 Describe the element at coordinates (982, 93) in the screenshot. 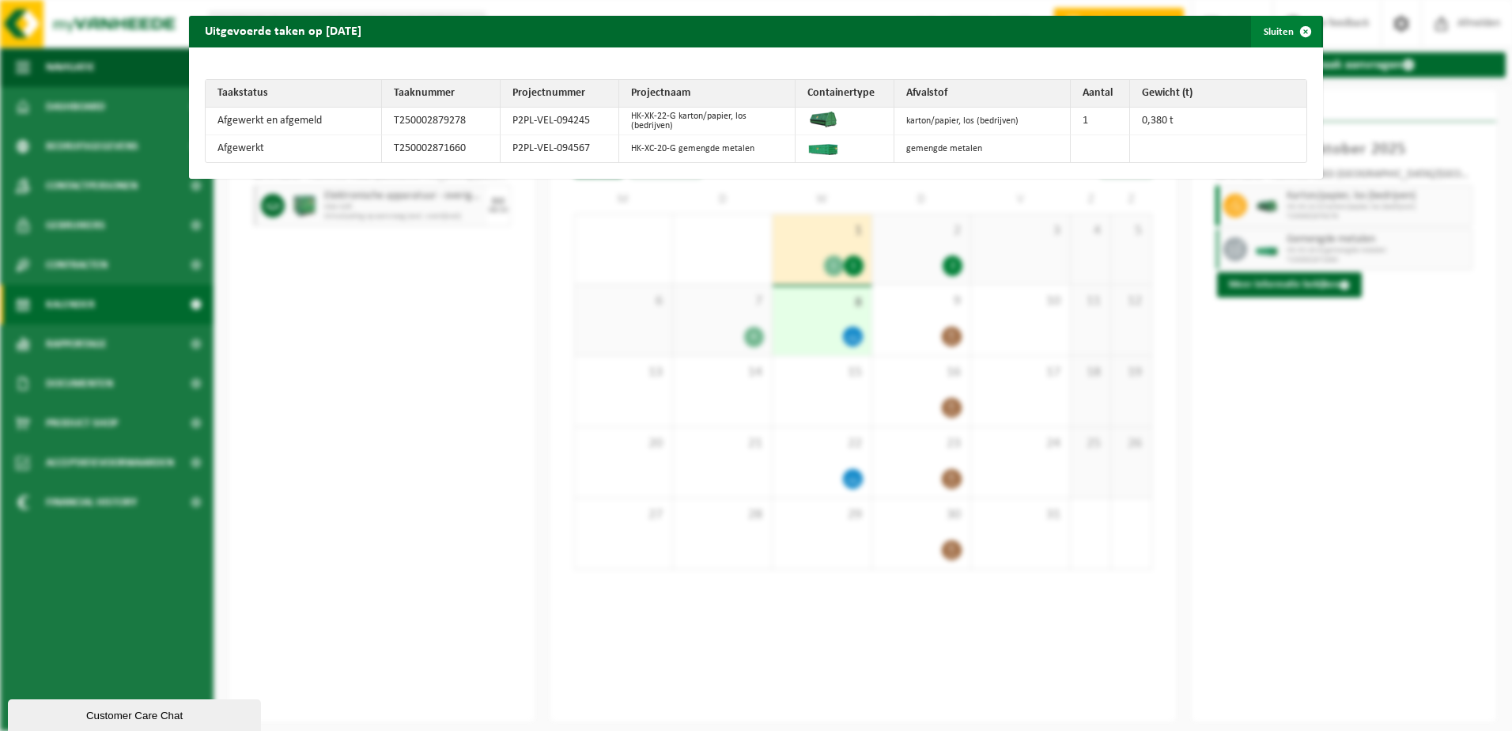

I see `th: Afvalstof` at that location.